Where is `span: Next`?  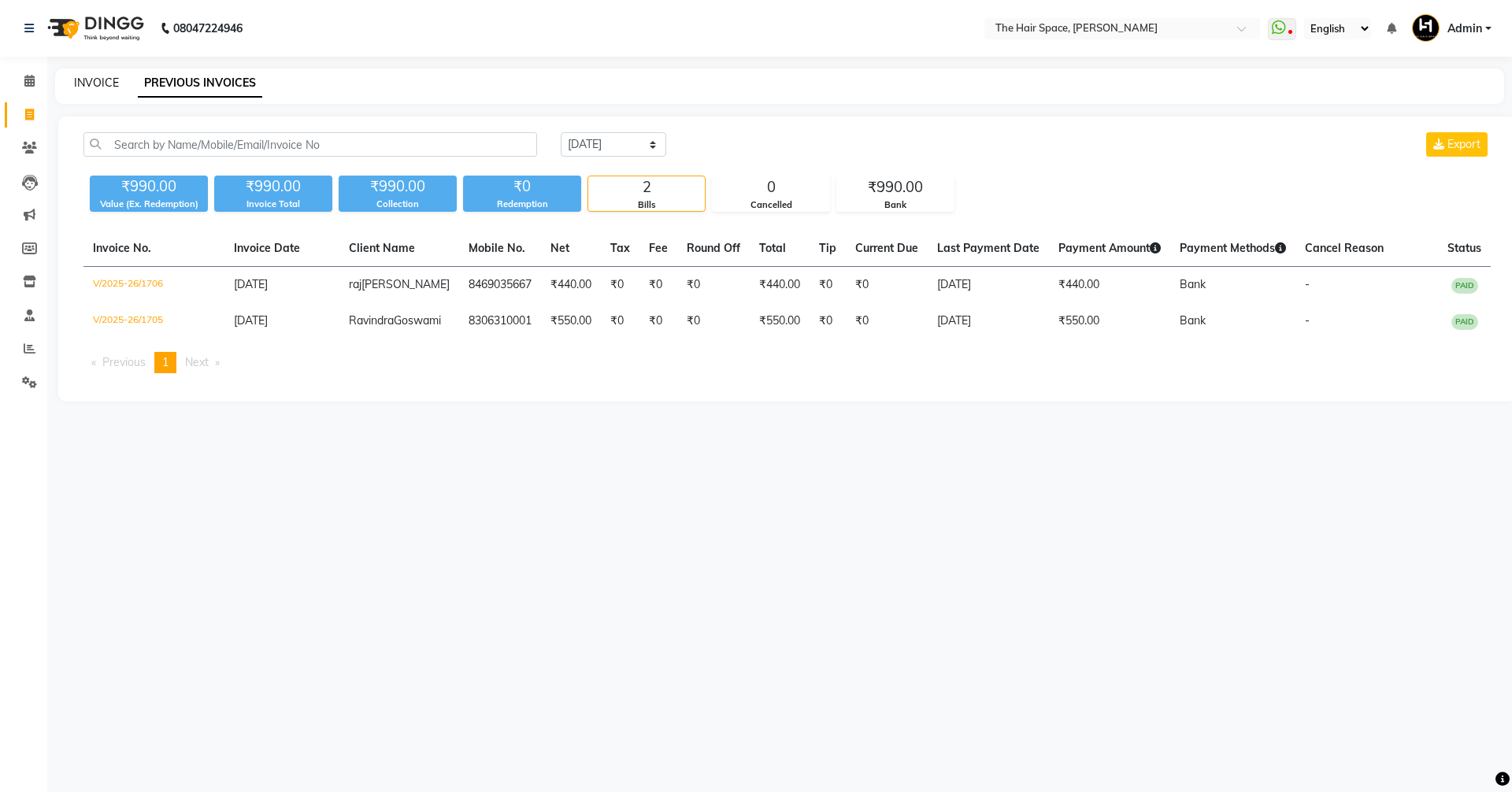
span: Next is located at coordinates (197, 363).